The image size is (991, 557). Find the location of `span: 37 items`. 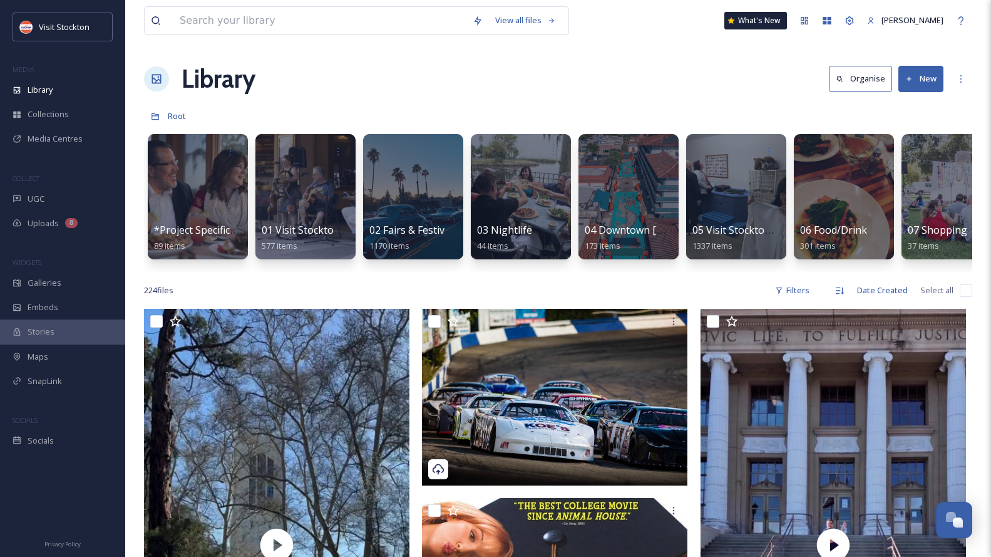

span: 37 items is located at coordinates (924, 246).